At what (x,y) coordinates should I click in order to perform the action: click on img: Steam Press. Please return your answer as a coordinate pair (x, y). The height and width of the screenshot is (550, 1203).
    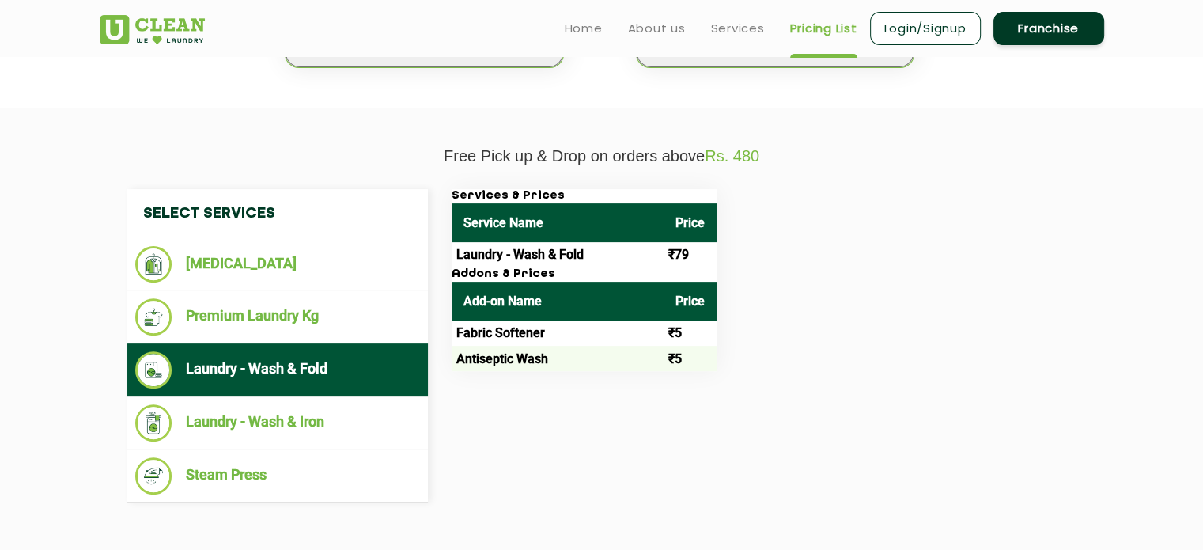
    Looking at the image, I should click on (153, 475).